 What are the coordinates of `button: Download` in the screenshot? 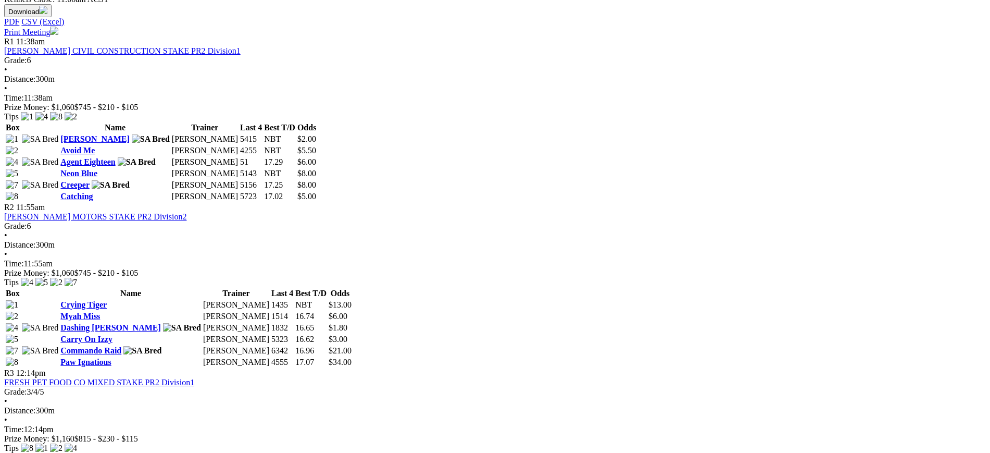 It's located at (28, 10).